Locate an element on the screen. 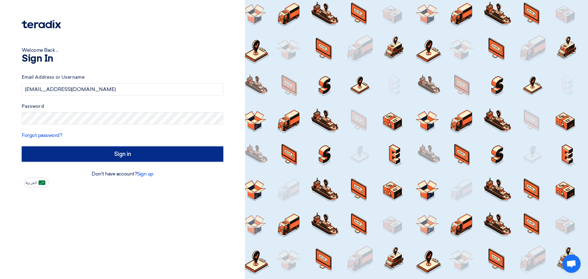 The image size is (588, 279). input: Enter your business email or username is located at coordinates (122, 89).